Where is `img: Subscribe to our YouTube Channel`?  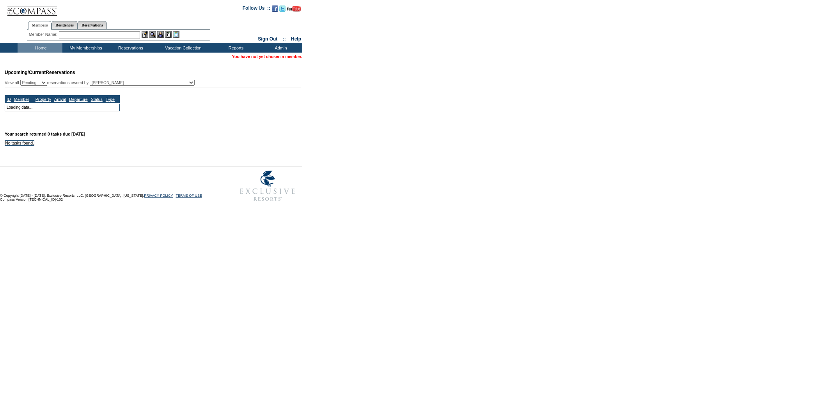 img: Subscribe to our YouTube Channel is located at coordinates (294, 9).